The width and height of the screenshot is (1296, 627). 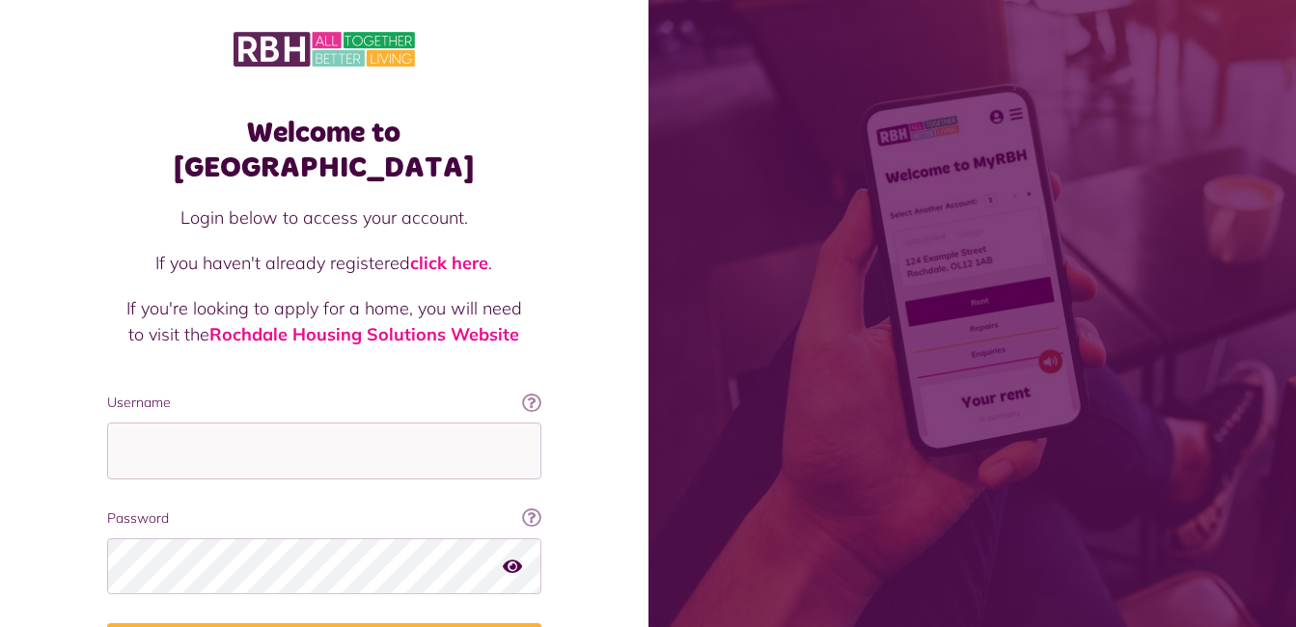 I want to click on p: If you haven't already registered ., so click(x=324, y=262).